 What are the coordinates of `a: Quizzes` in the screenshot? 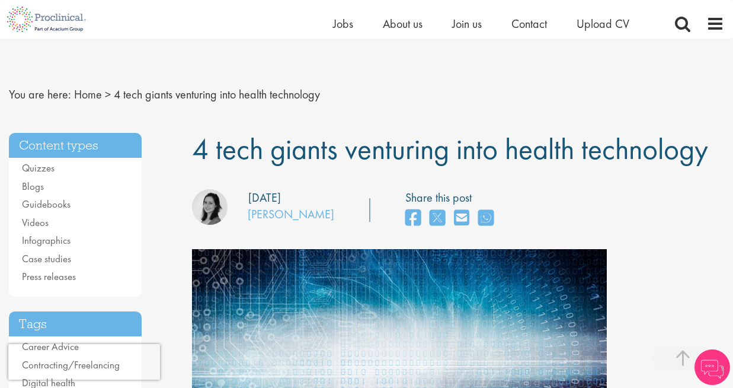 It's located at (38, 168).